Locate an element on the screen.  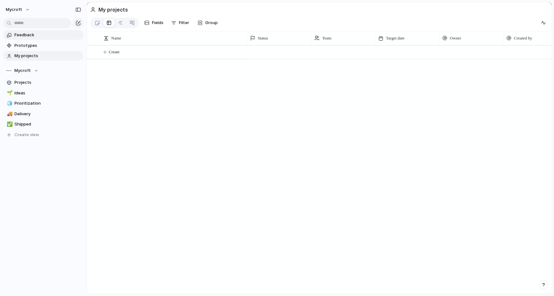
button: Fields is located at coordinates (154, 23).